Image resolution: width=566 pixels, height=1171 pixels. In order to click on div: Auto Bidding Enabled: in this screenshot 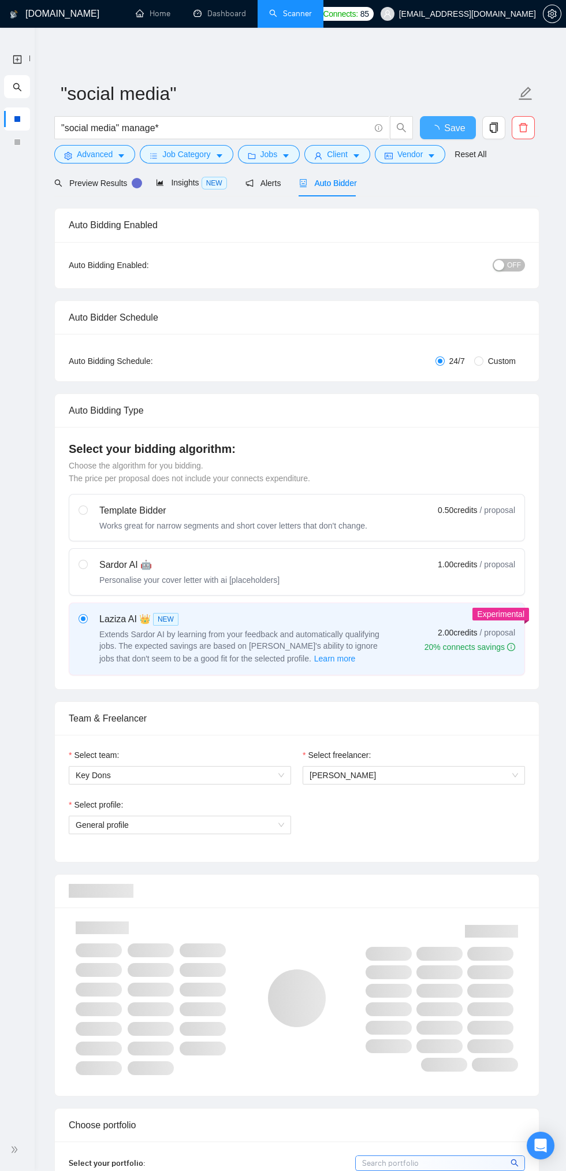, I will do `click(144, 265)`.